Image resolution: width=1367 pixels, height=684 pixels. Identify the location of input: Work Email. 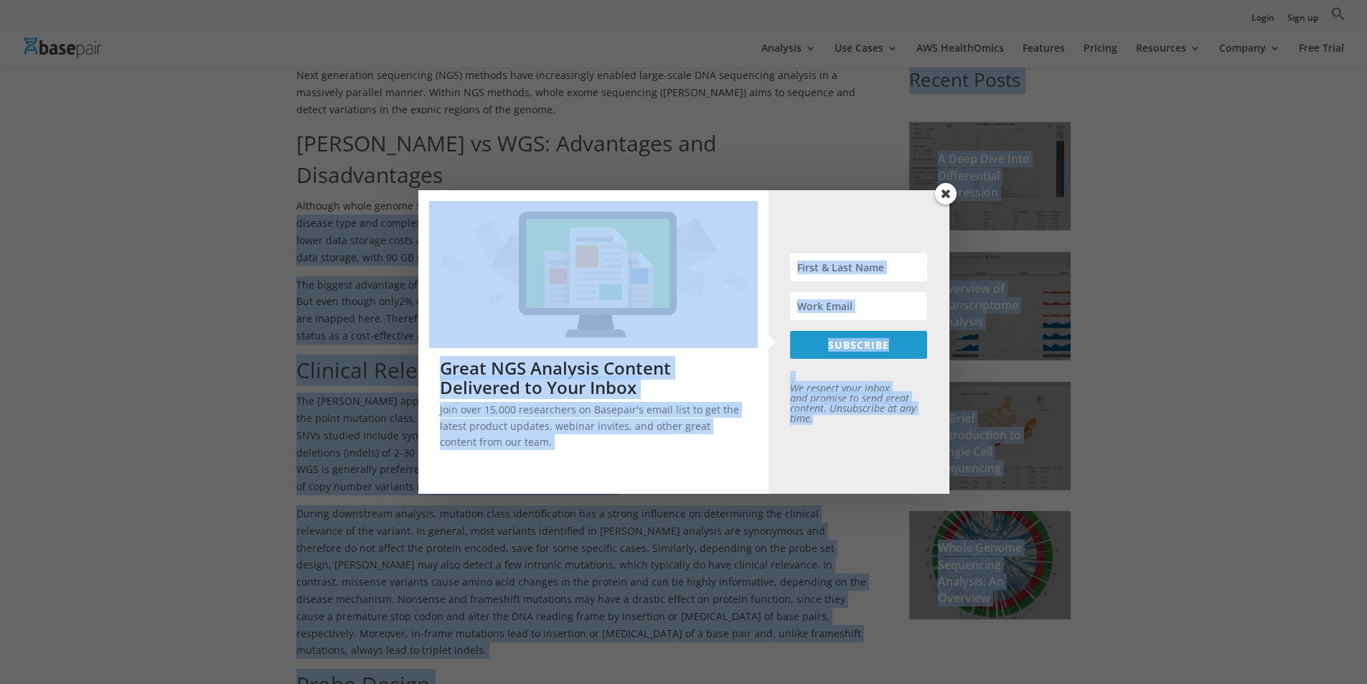
(859, 306).